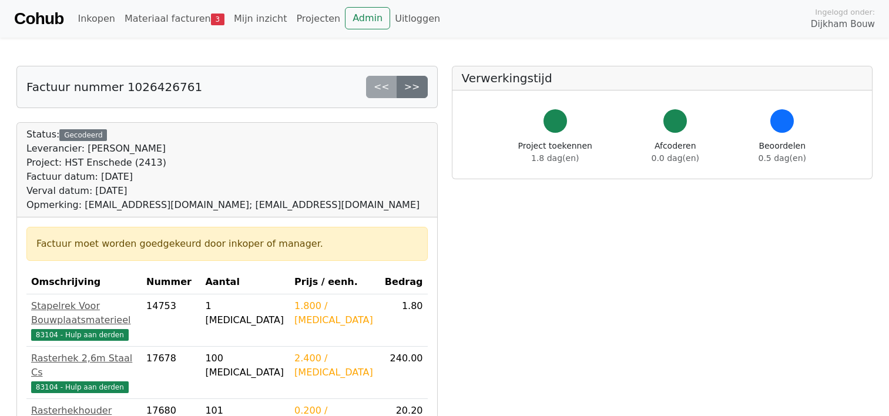 The height and width of the screenshot is (416, 889). What do you see at coordinates (171, 282) in the screenshot?
I see `th: Nummer` at bounding box center [171, 282].